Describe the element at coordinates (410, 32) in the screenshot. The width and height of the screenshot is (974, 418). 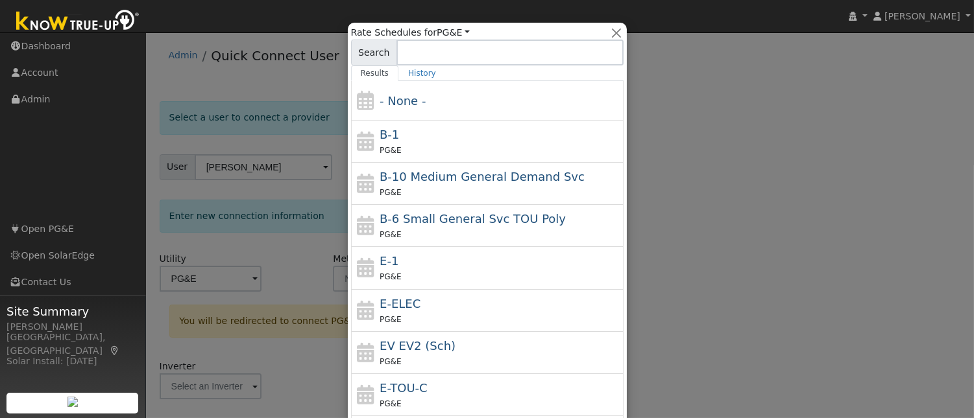
I see `span: Rate Schedules for` at that location.